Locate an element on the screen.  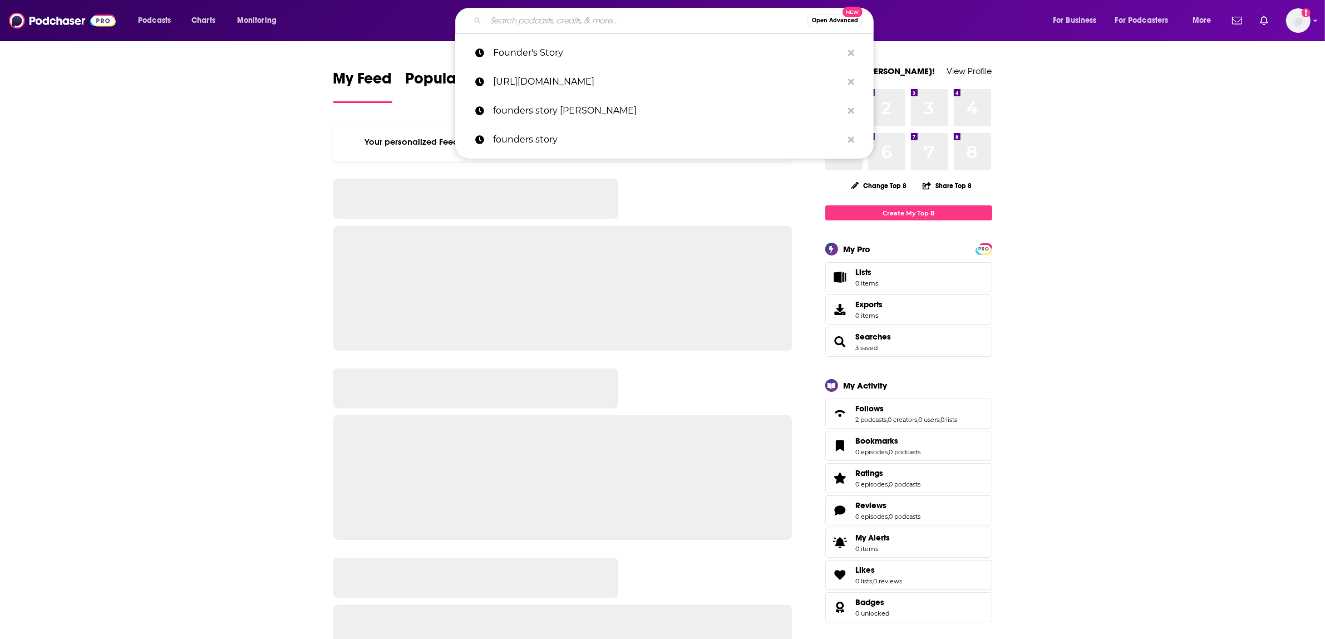
a: PRO is located at coordinates (984, 248).